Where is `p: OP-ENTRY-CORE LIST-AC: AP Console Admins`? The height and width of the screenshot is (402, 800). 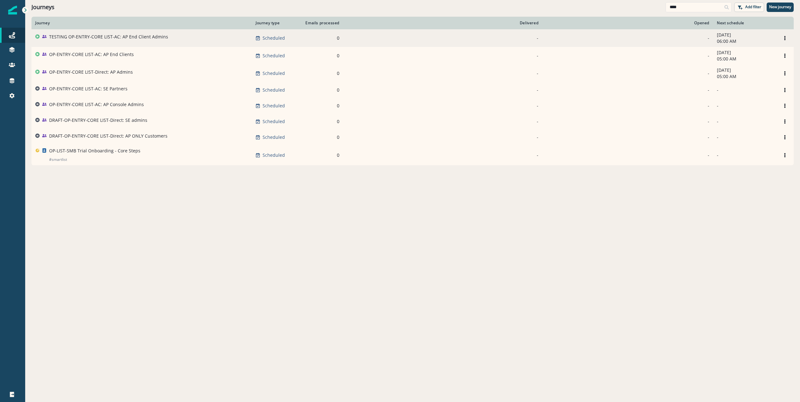
p: OP-ENTRY-CORE LIST-AC: AP Console Admins is located at coordinates (96, 105).